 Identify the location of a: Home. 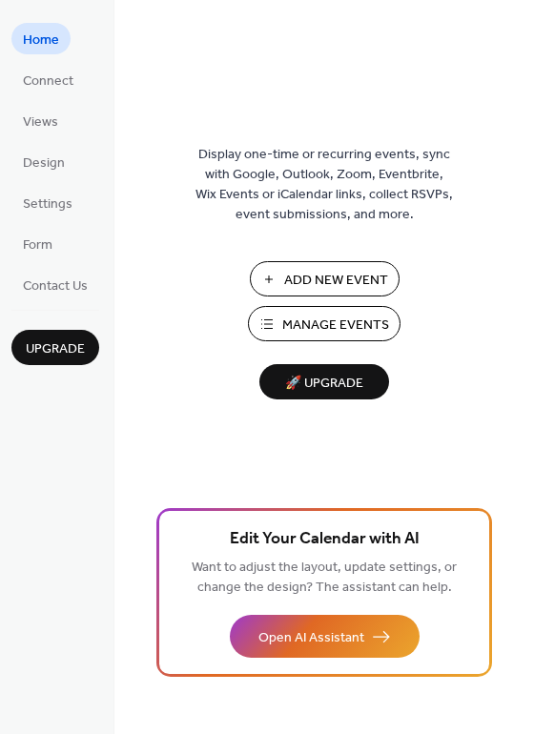
(41, 38).